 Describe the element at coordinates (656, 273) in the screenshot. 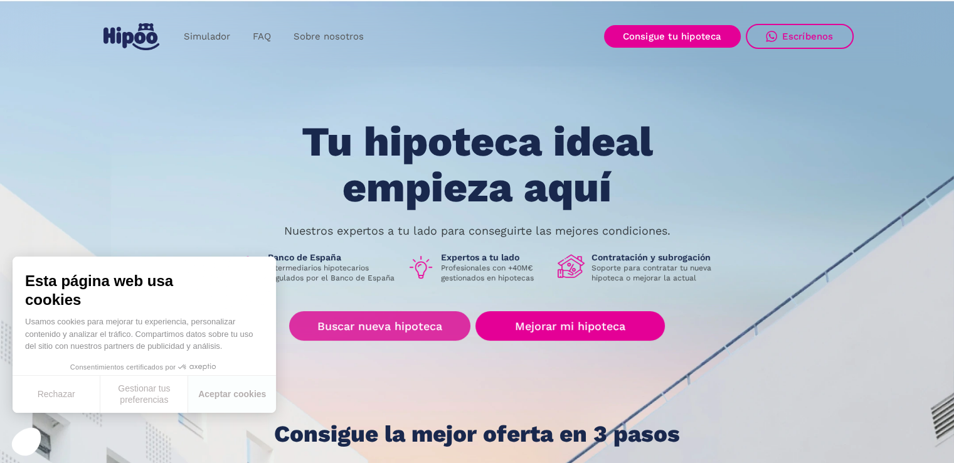

I see `p: Soporte para contratar tu nueva hipoteca o mejorar la actual` at that location.